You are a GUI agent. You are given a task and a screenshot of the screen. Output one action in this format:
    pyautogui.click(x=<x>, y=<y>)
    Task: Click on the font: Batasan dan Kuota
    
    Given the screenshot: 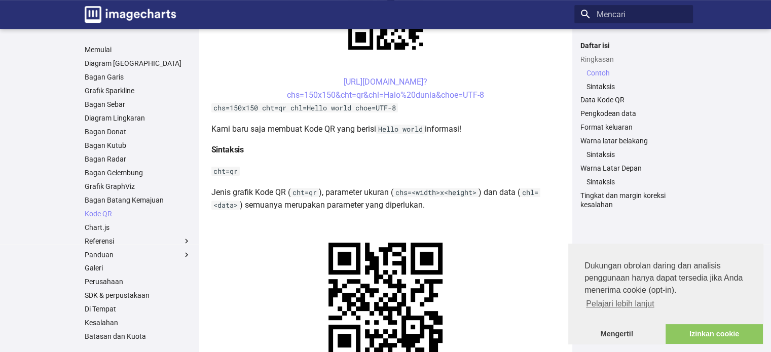 What is the action you would take?
    pyautogui.click(x=115, y=337)
    